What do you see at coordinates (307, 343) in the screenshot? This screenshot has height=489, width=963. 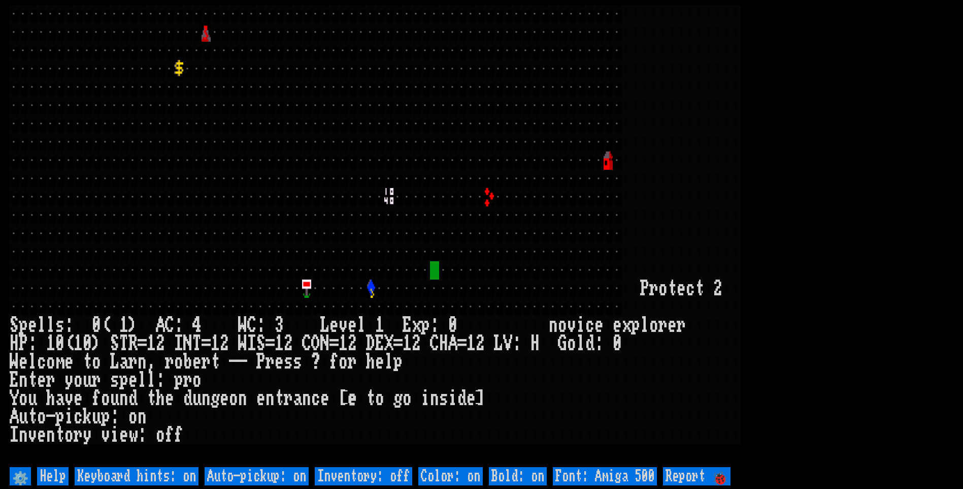 I see `div: C` at bounding box center [307, 343].